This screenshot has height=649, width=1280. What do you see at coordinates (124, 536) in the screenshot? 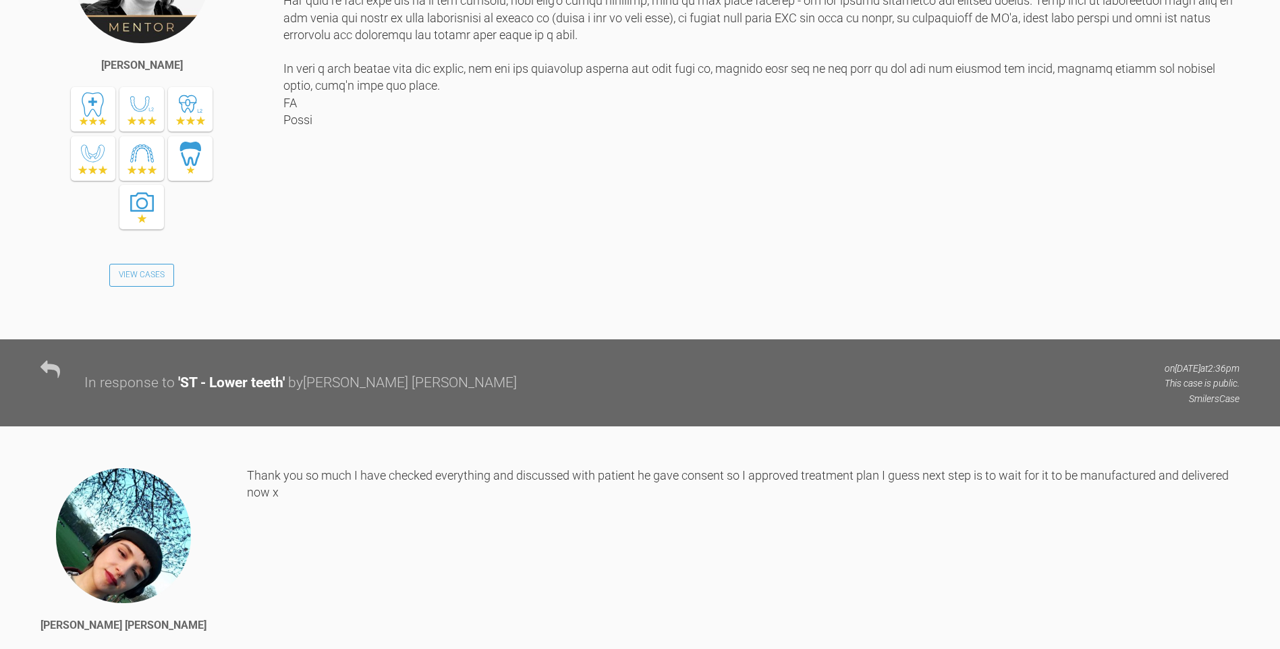
I see `img: Jimena Vallina Cuesta` at bounding box center [124, 536].